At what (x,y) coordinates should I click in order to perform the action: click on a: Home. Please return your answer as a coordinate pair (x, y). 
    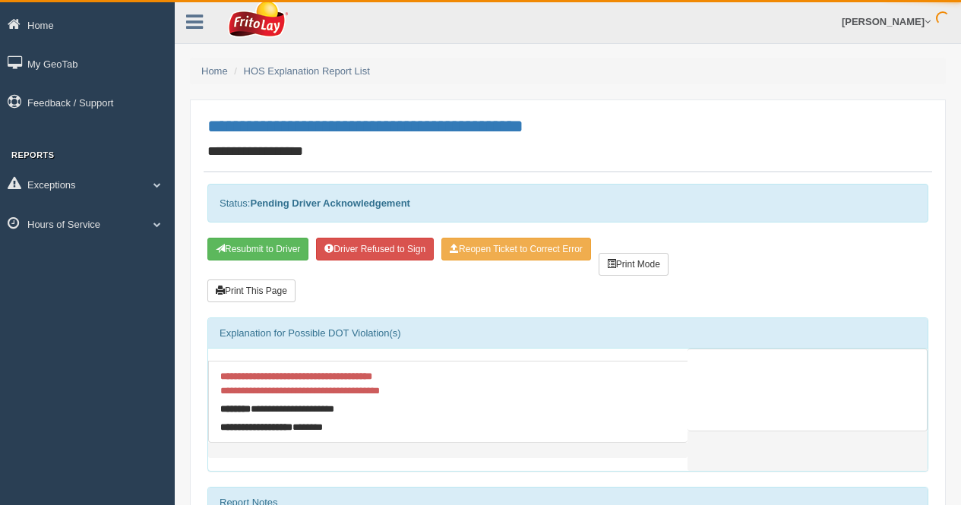
    Looking at the image, I should click on (214, 71).